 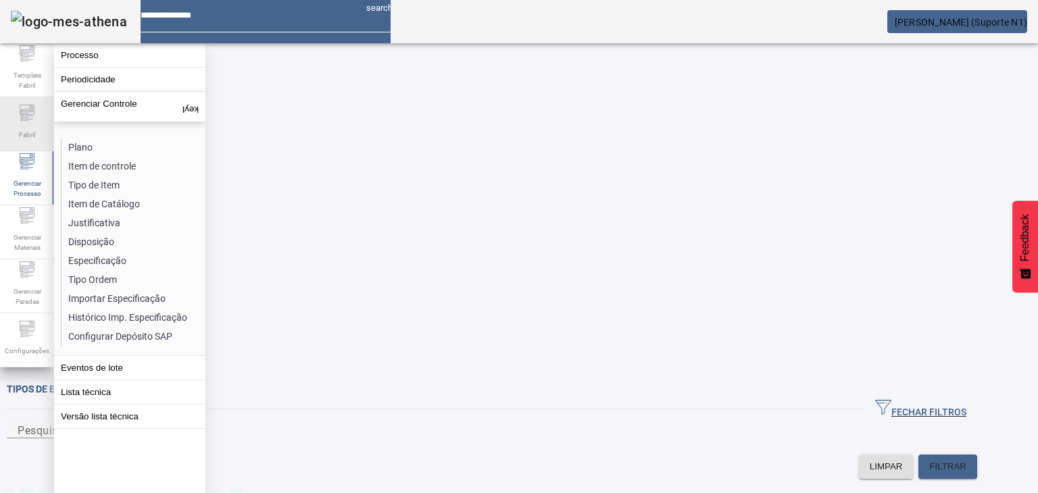 What do you see at coordinates (133, 185) in the screenshot?
I see `li: Tipo de Item` at bounding box center [133, 185].